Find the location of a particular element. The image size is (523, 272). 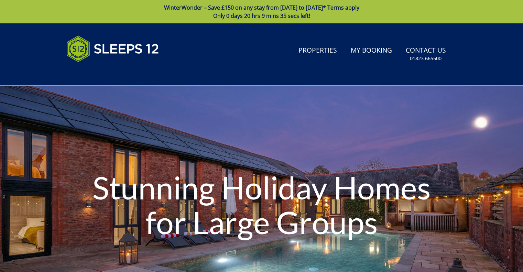

a: Contact Us01823 665500 is located at coordinates (426, 54).